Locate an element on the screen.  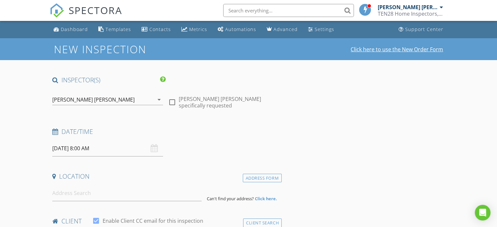
a: Dashboard is located at coordinates (71, 29).